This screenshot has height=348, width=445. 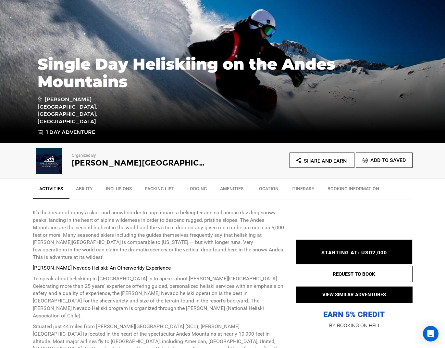 What do you see at coordinates (159, 190) in the screenshot?
I see `a: Packing List` at bounding box center [159, 190].